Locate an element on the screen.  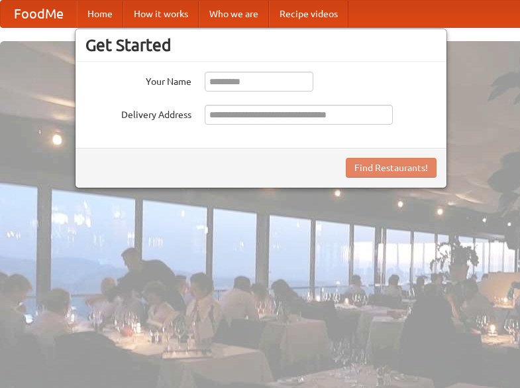
a: How it works is located at coordinates (161, 14).